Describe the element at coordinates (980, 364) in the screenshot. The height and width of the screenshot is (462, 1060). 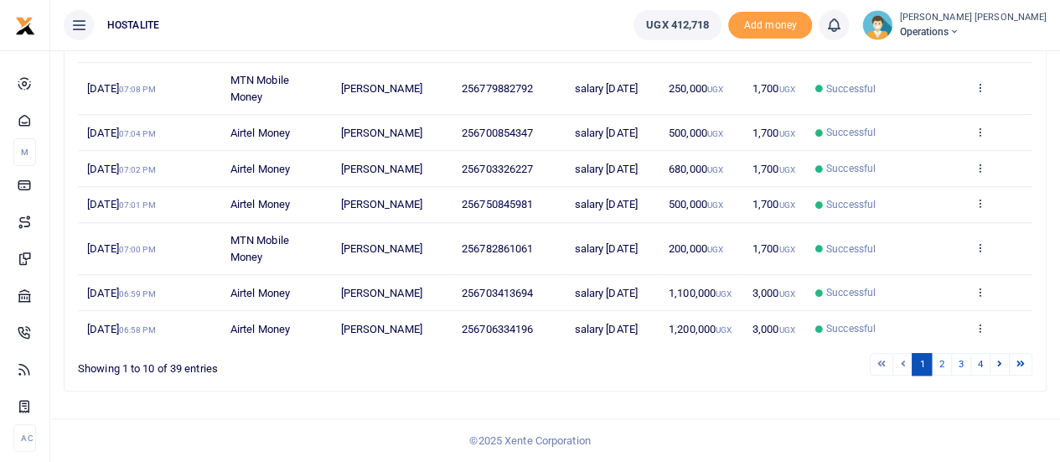
I see `a: 4` at that location.